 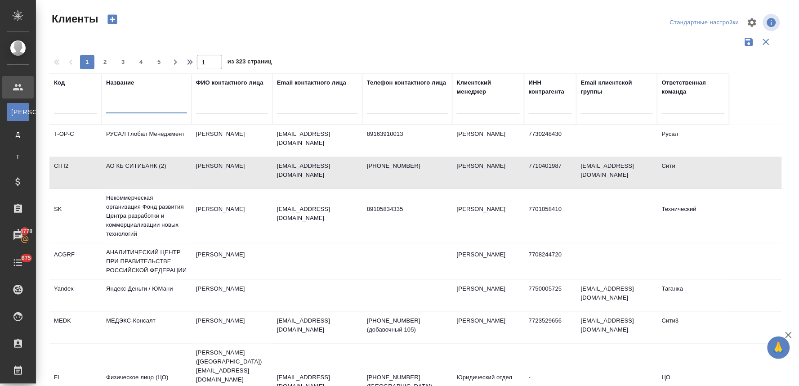 I want to click on span: 3, so click(x=123, y=62).